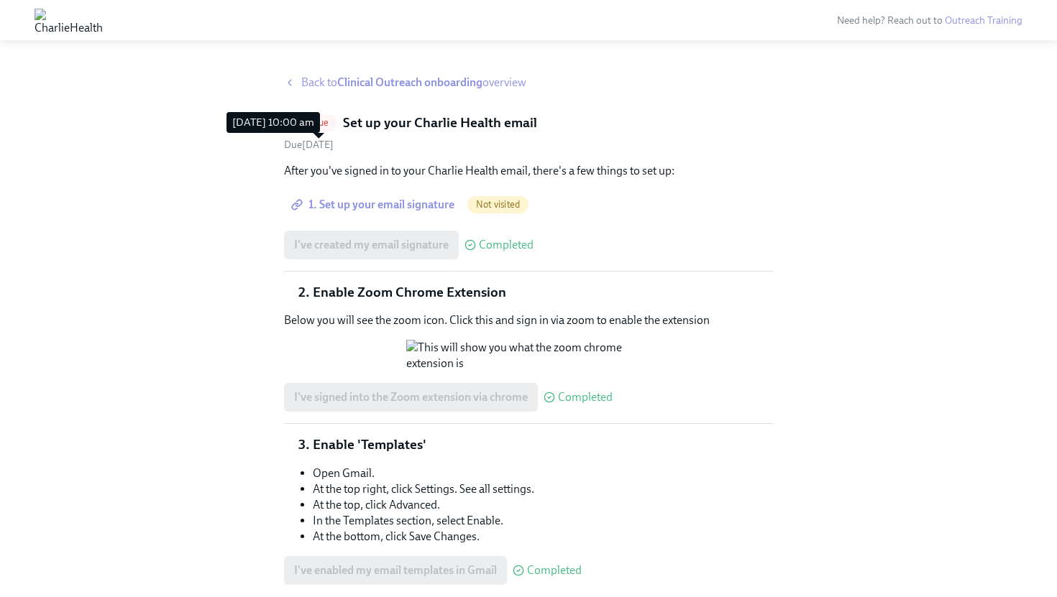 The height and width of the screenshot is (597, 1057). I want to click on span: Back to overview, so click(413, 83).